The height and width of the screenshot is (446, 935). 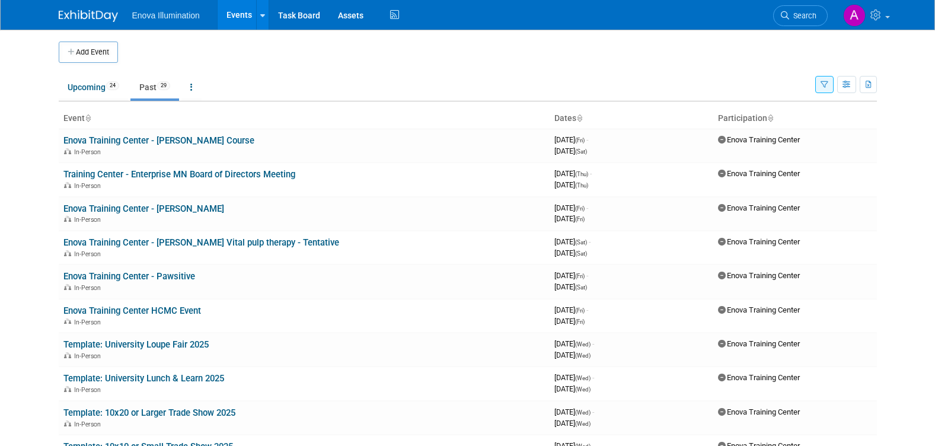 What do you see at coordinates (136, 344) in the screenshot?
I see `a: Template: University Loupe Fair 2025` at bounding box center [136, 344].